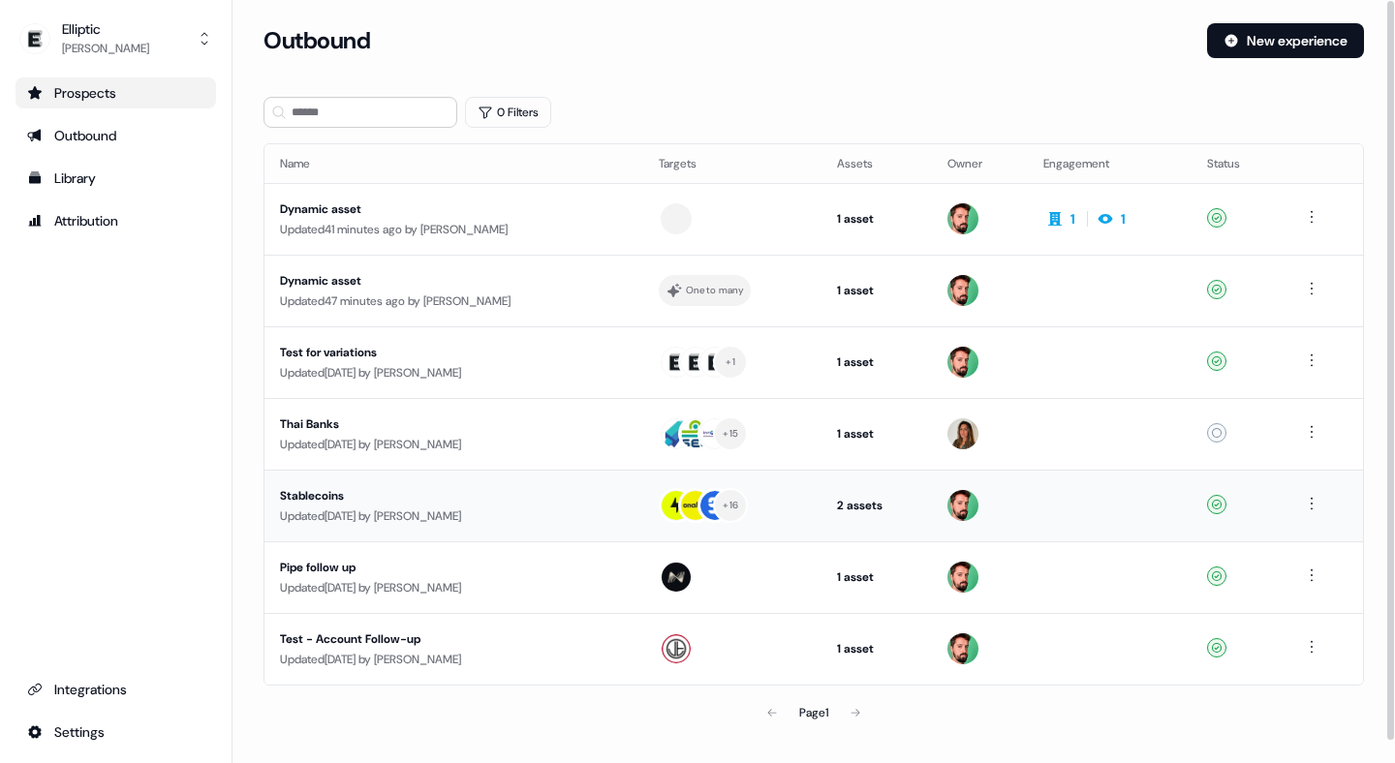 Image resolution: width=1395 pixels, height=763 pixels. What do you see at coordinates (115, 93) in the screenshot?
I see `div: Prospects` at bounding box center [115, 93].